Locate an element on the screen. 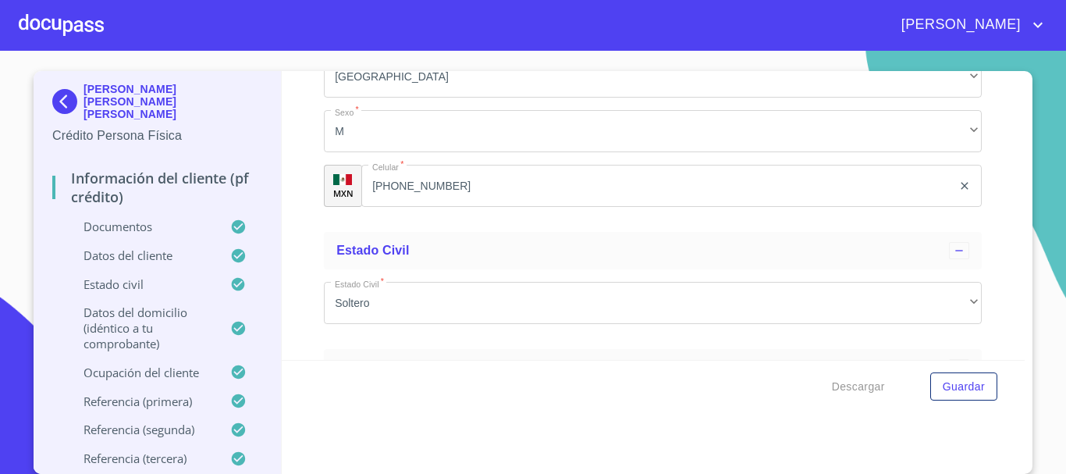 The image size is (1066, 474). div: Estado Civil is located at coordinates (653, 251).